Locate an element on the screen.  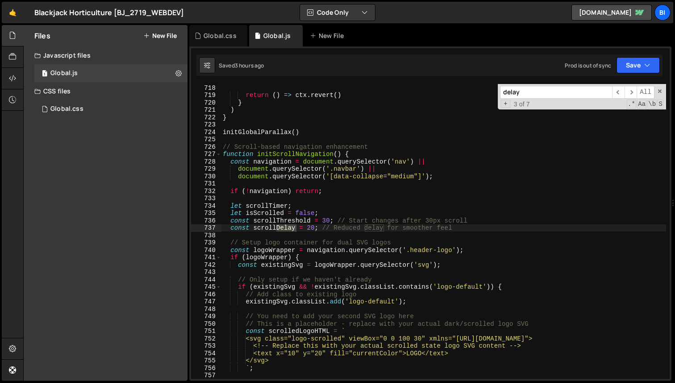
div: 757 is located at coordinates (206, 375).